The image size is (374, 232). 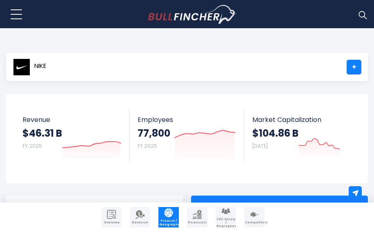 What do you see at coordinates (40, 66) in the screenshot?
I see `span: NIKE` at bounding box center [40, 66].